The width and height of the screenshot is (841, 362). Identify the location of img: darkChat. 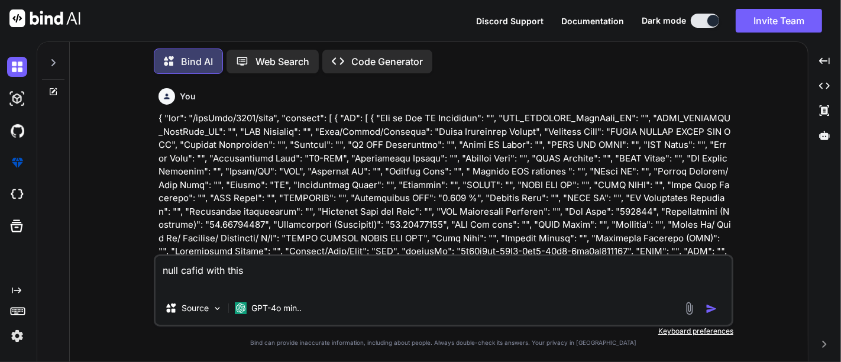
(17, 67).